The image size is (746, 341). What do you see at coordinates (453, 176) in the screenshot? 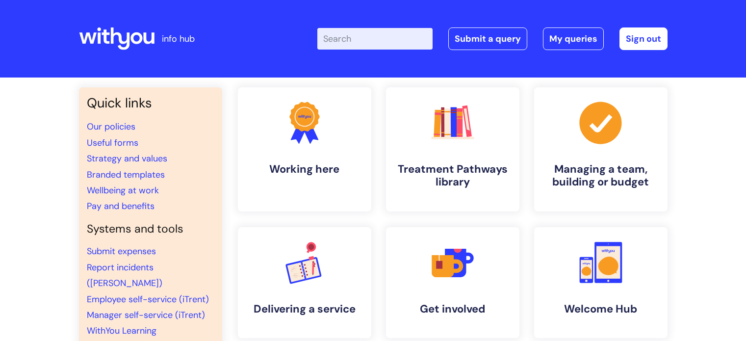
I see `h4: Treatment Pathways library` at bounding box center [453, 176].